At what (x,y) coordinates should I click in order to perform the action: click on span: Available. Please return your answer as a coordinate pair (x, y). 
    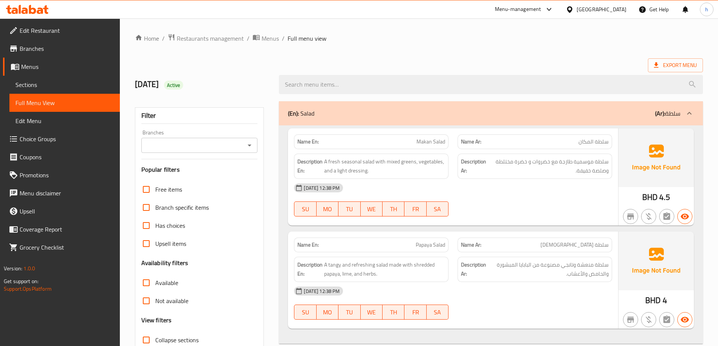
    Looking at the image, I should click on (166, 283).